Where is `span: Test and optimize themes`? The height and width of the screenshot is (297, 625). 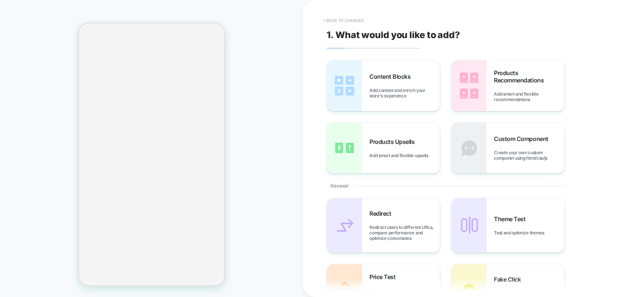 span: Test and optimize themes is located at coordinates (521, 232).